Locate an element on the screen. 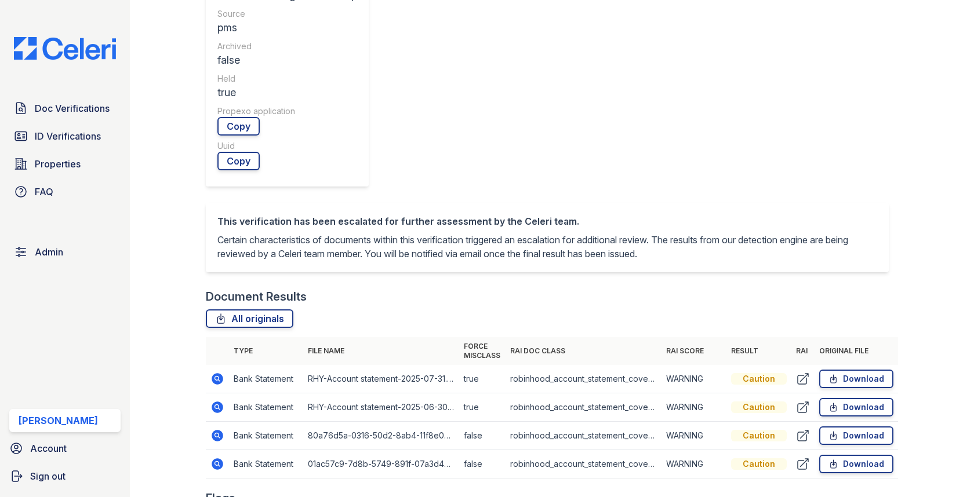 The height and width of the screenshot is (497, 974). div: false is located at coordinates (287, 60).